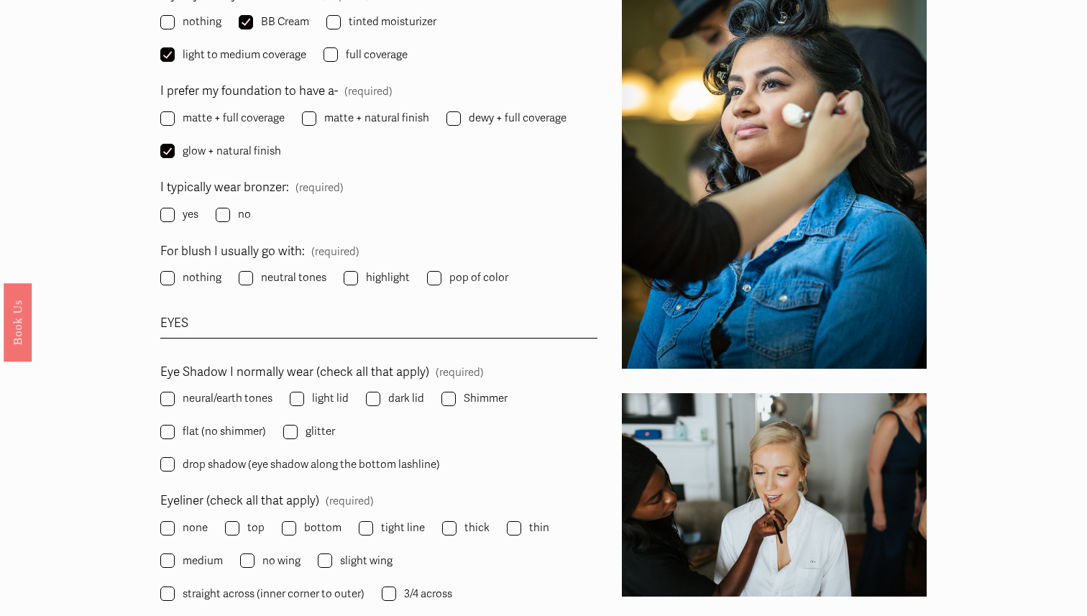 This screenshot has height=616, width=1087. What do you see at coordinates (295, 373) in the screenshot?
I see `span: Eye Shadow I normally wear (check all that apply)` at bounding box center [295, 373].